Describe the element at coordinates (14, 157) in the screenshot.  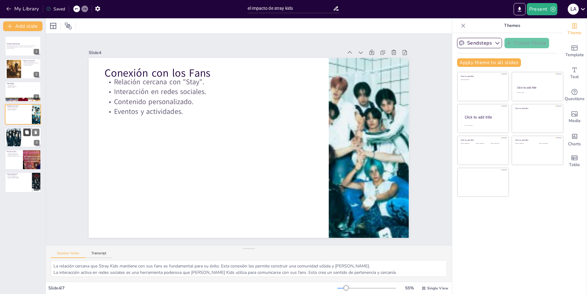
I see `p: Contribución al bienestar emocional.` at that location.